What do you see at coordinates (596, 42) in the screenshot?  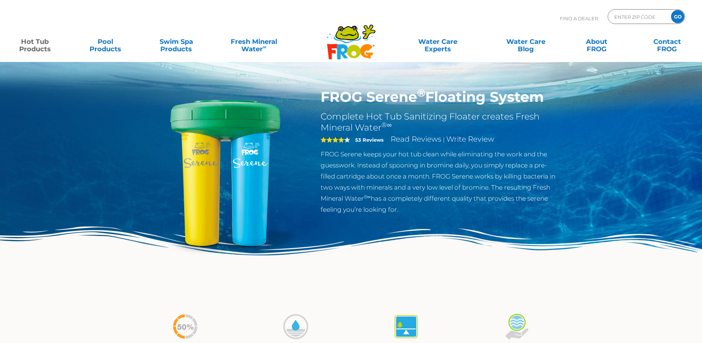 I see `a: AboutFROG` at bounding box center [596, 42].